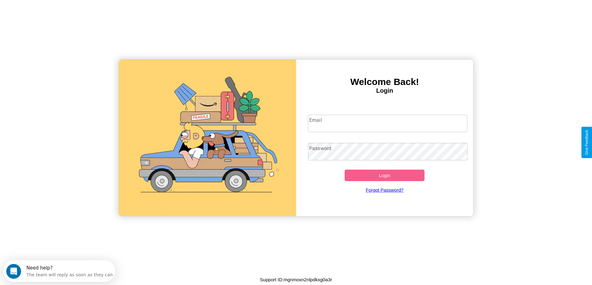 This screenshot has width=592, height=285. What do you see at coordinates (586, 143) in the screenshot?
I see `div: Give Feedback` at bounding box center [586, 143].